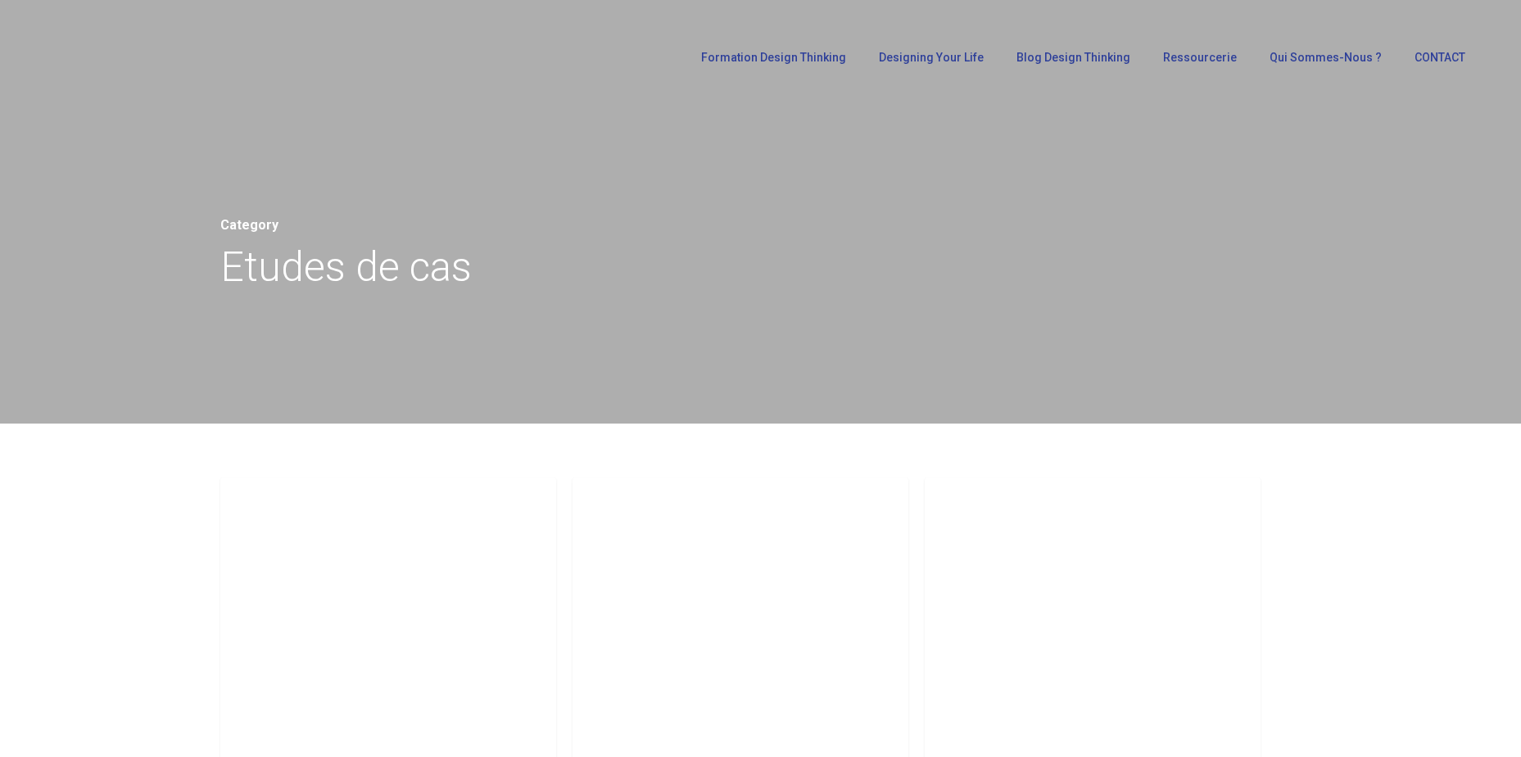 Image resolution: width=1521 pixels, height=757 pixels. Describe the element at coordinates (1200, 57) in the screenshot. I see `a: Ressourcerie` at that location.